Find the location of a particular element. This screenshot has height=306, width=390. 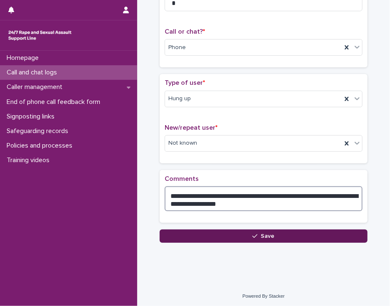

span: Not known is located at coordinates (183, 143).